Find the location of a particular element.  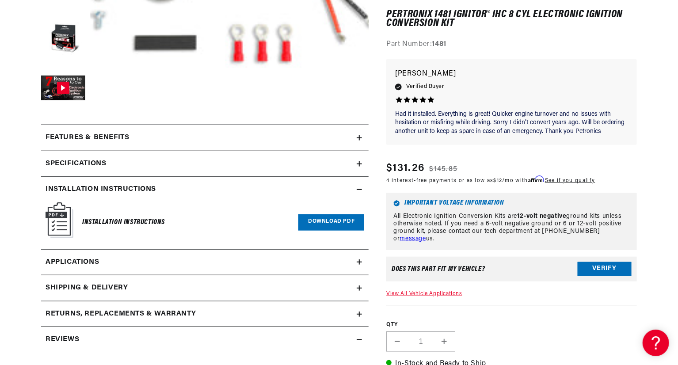

h2: Features & Benefits is located at coordinates (87, 138).